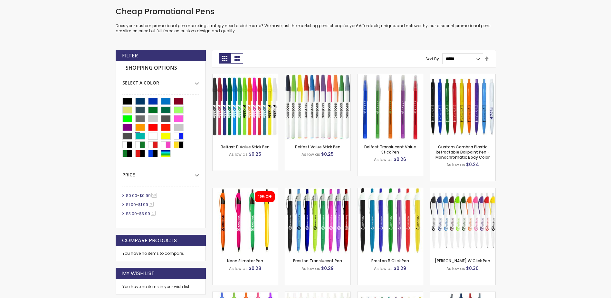  I want to click on a: Orlando Bright Value Click Stick Pen, so click(245, 294).